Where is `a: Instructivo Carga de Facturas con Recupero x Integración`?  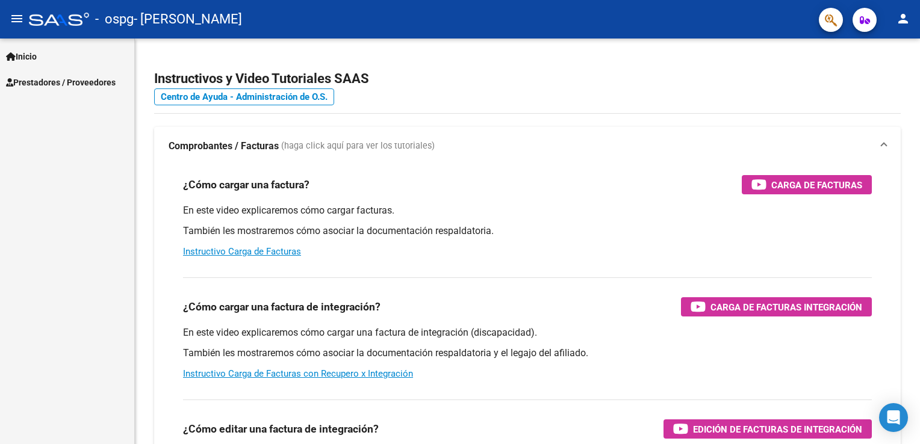
a: Instructivo Carga de Facturas con Recupero x Integración is located at coordinates (298, 374).